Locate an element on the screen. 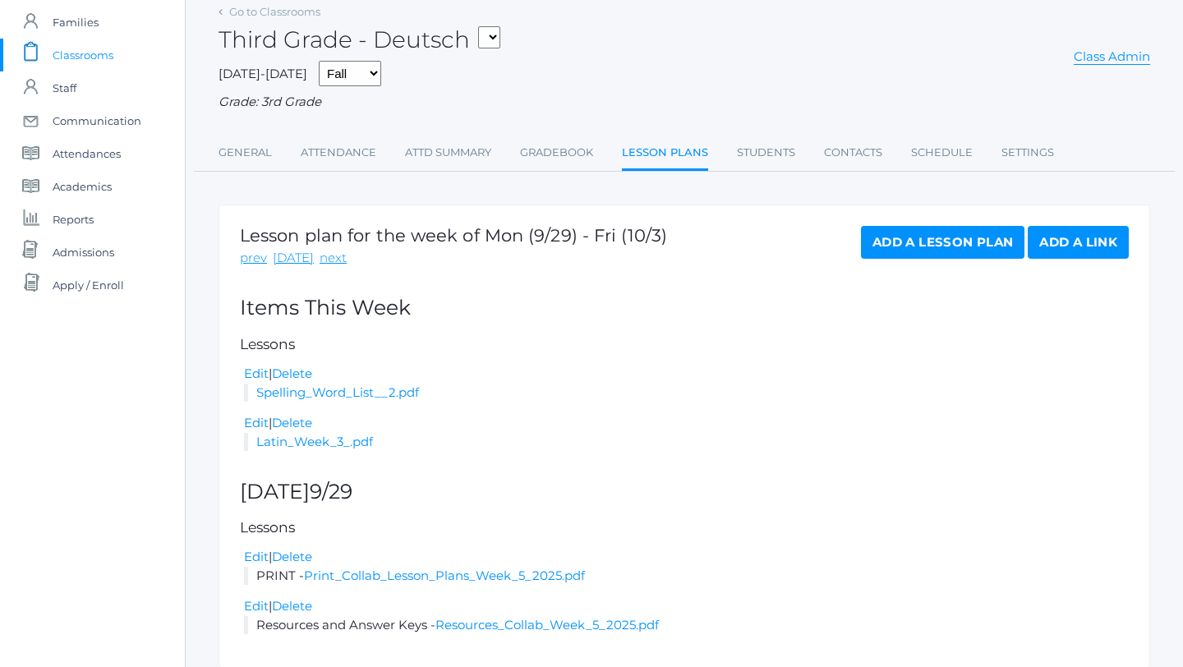 The width and height of the screenshot is (1183, 667). a: Add a Lesson Plan is located at coordinates (943, 242).